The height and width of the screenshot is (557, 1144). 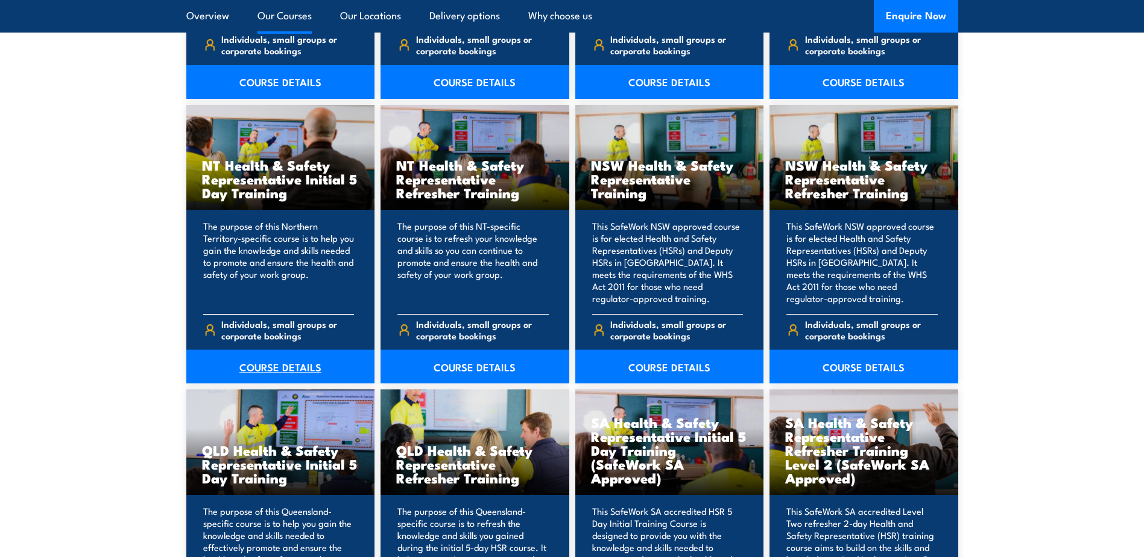 I want to click on h3: QLD Health & Safety Representative Refresher Training, so click(x=475, y=464).